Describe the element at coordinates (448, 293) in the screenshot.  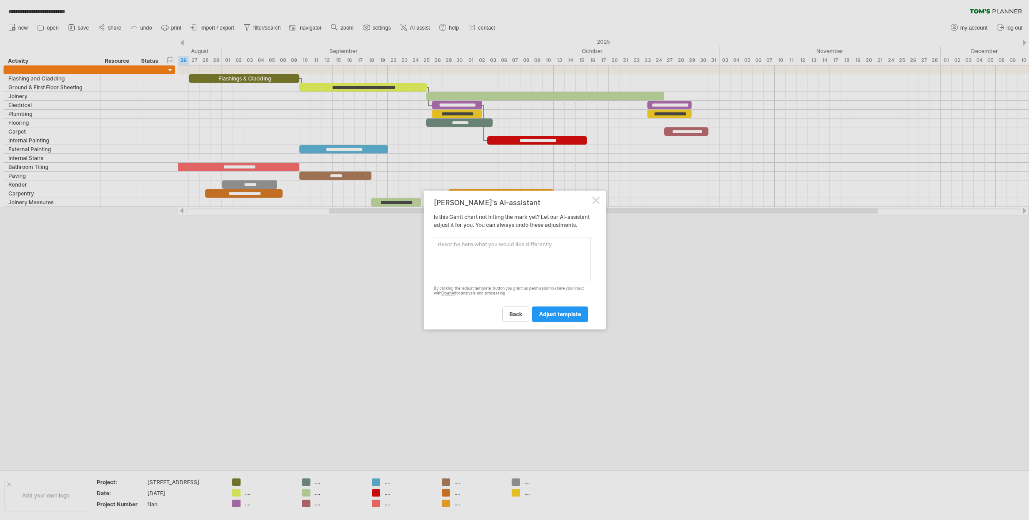
I see `a: OpenAI` at that location.